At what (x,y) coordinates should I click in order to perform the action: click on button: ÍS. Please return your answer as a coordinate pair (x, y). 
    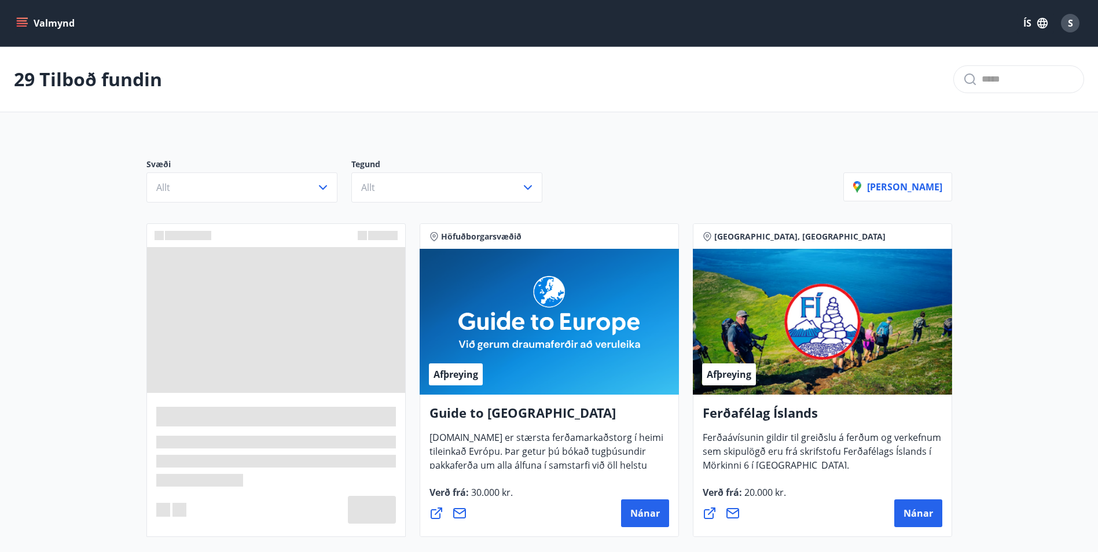
    Looking at the image, I should click on (1035, 23).